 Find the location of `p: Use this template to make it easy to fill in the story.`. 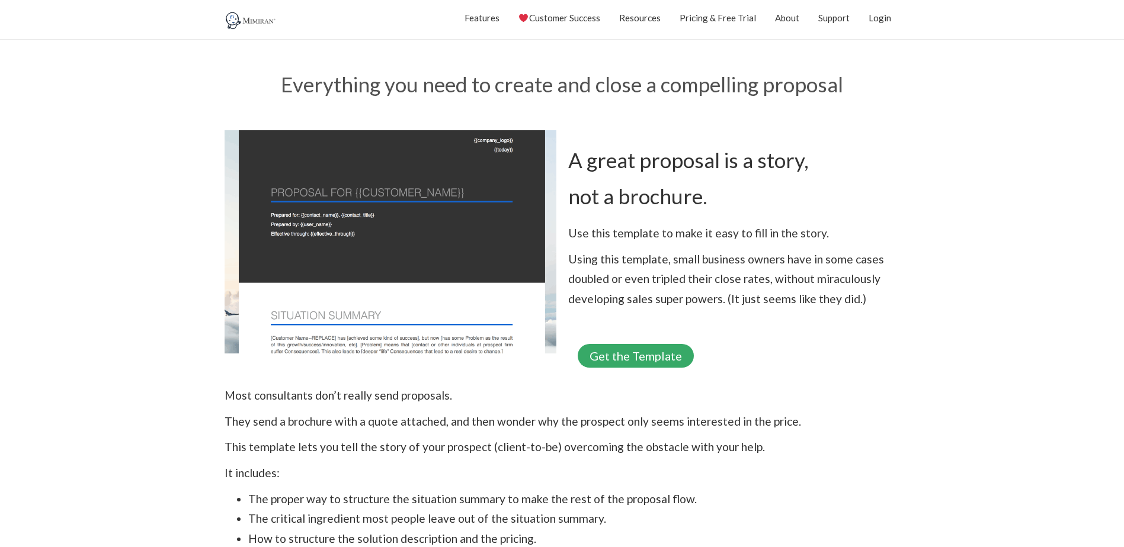

p: Use this template to make it easy to fill in the story. is located at coordinates (734, 233).